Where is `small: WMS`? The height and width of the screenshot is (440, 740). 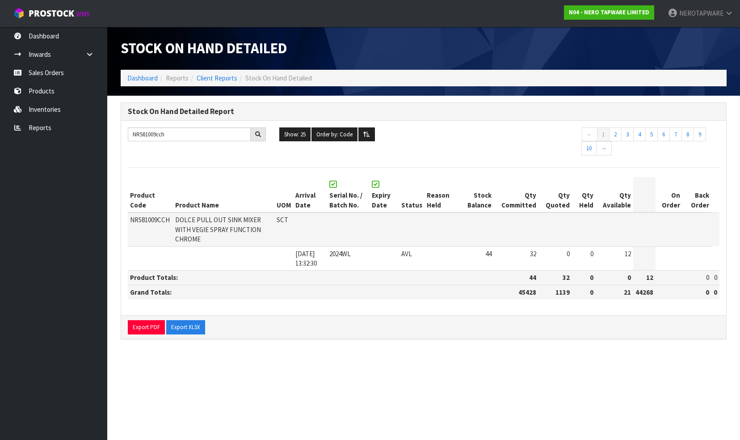
small: WMS is located at coordinates (83, 14).